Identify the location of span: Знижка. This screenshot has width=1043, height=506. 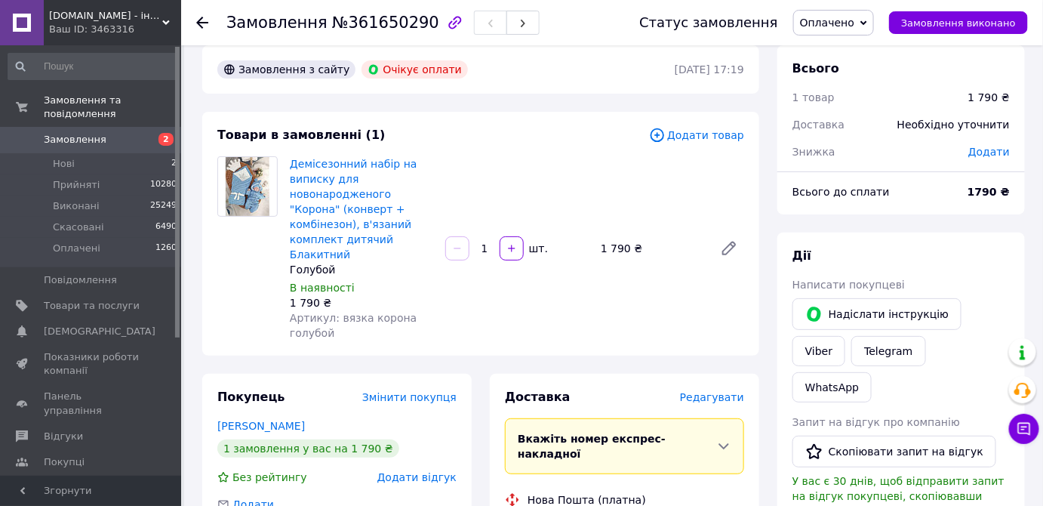
(813, 152).